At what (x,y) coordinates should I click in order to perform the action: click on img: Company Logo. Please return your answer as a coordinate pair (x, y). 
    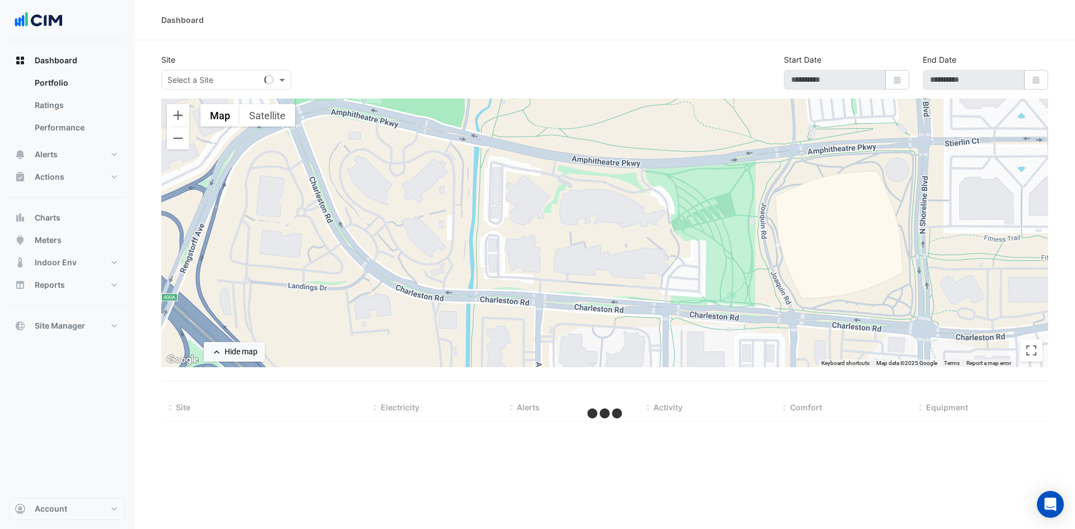
    Looking at the image, I should click on (39, 20).